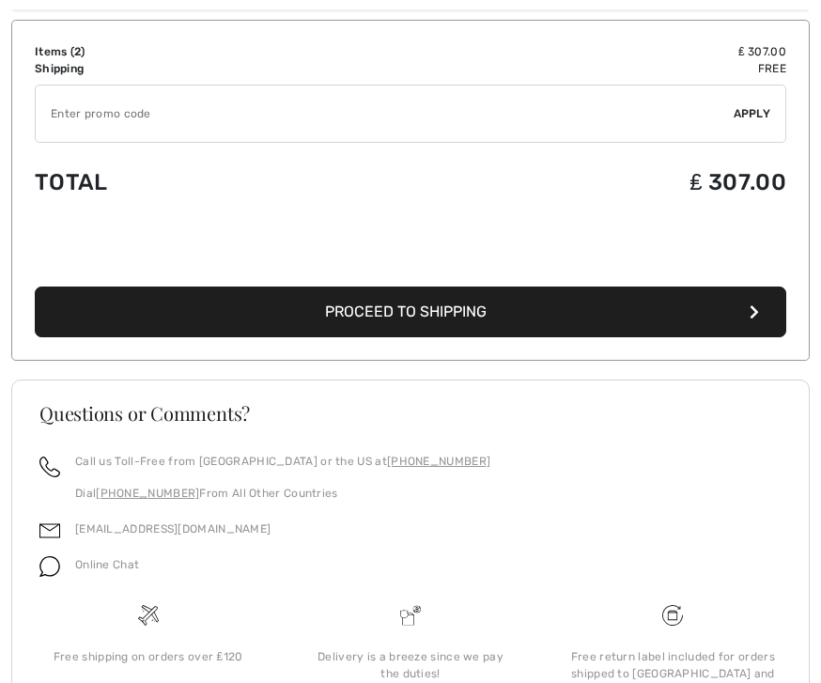 The width and height of the screenshot is (821, 683). Describe the element at coordinates (196, 52) in the screenshot. I see `td: Items ( )` at that location.